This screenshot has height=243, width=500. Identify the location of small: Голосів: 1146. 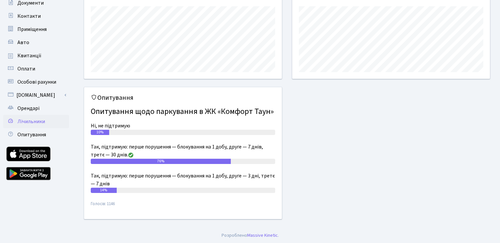
(183, 206).